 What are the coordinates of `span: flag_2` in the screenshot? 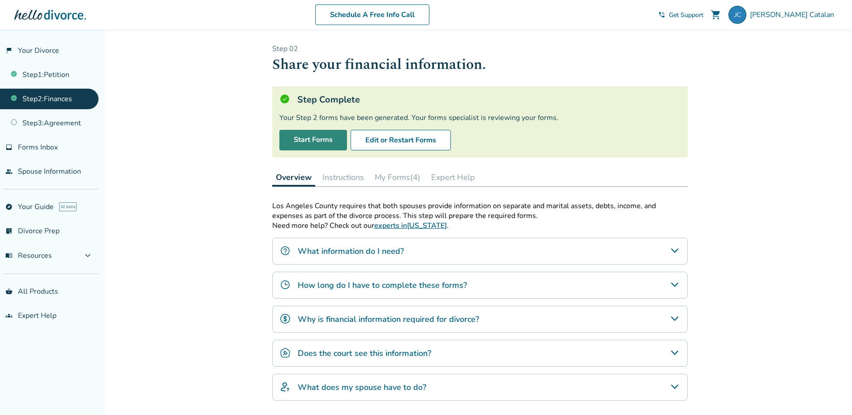 It's located at (9, 51).